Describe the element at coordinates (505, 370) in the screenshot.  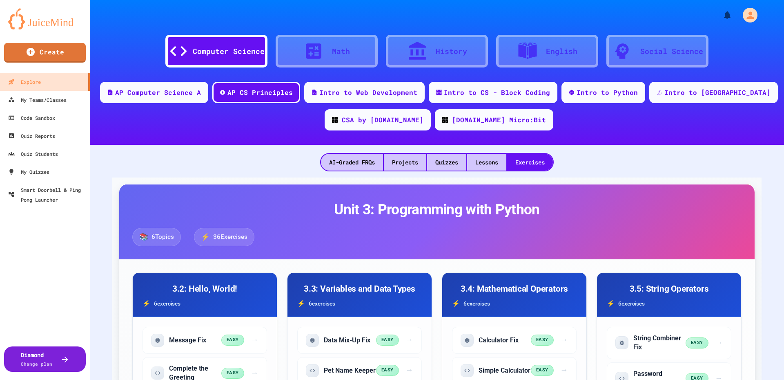
I see `h5: Simple Calculator` at that location.